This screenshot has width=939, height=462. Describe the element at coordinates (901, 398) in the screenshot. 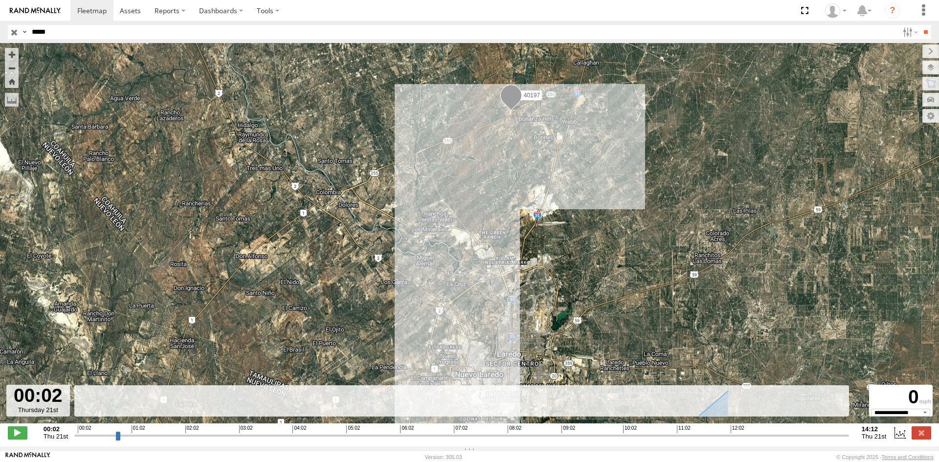

I see `div: 0` at that location.